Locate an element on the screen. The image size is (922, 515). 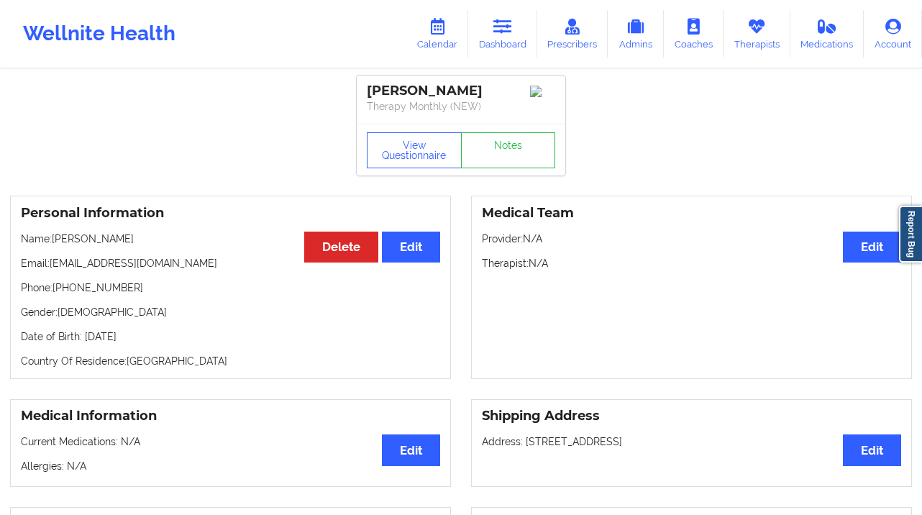
a: Coaches is located at coordinates (693, 34).